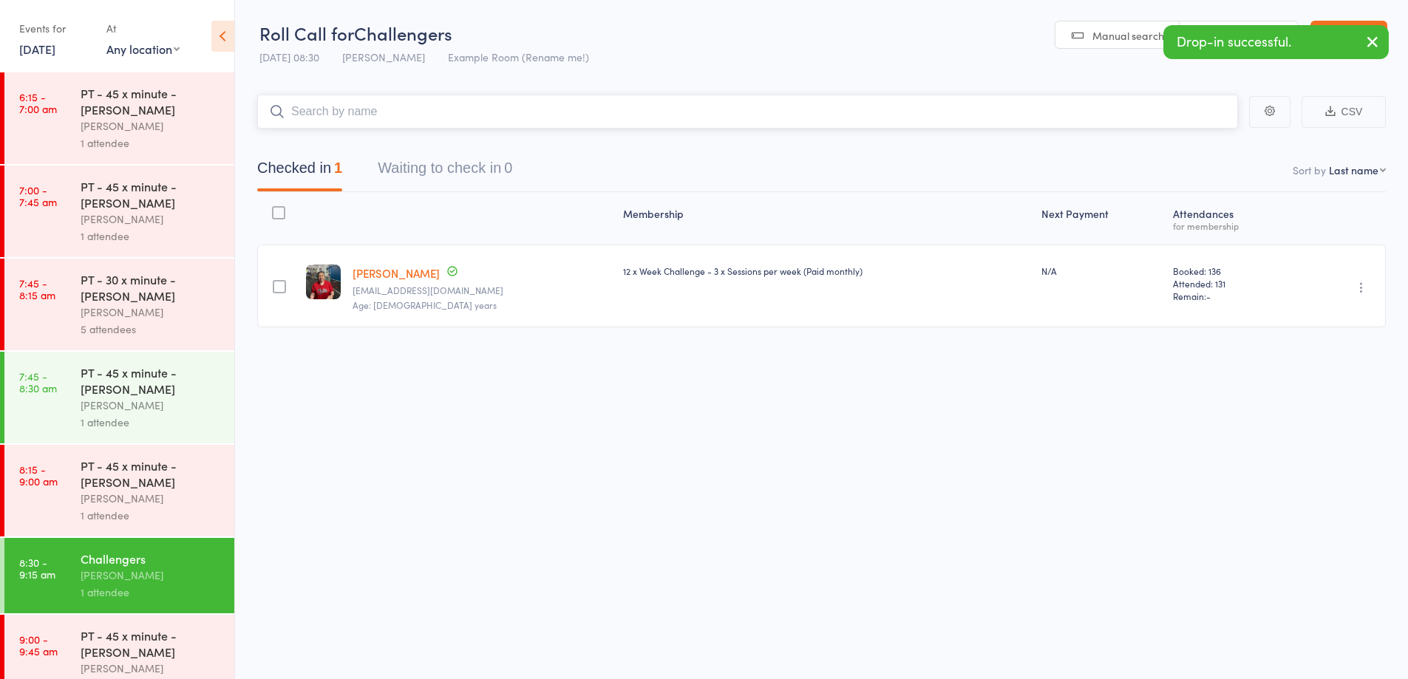 The height and width of the screenshot is (679, 1408). I want to click on label: Sort by, so click(1309, 170).